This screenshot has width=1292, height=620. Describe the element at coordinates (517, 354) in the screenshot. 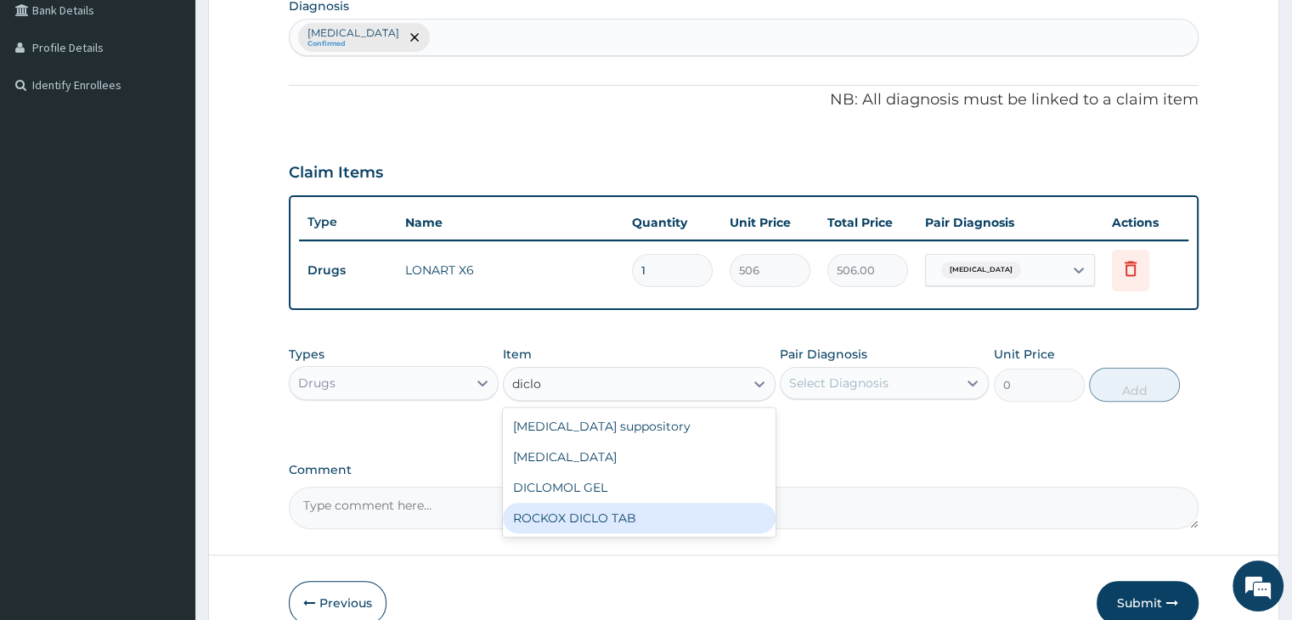

I see `label: Item` at that location.